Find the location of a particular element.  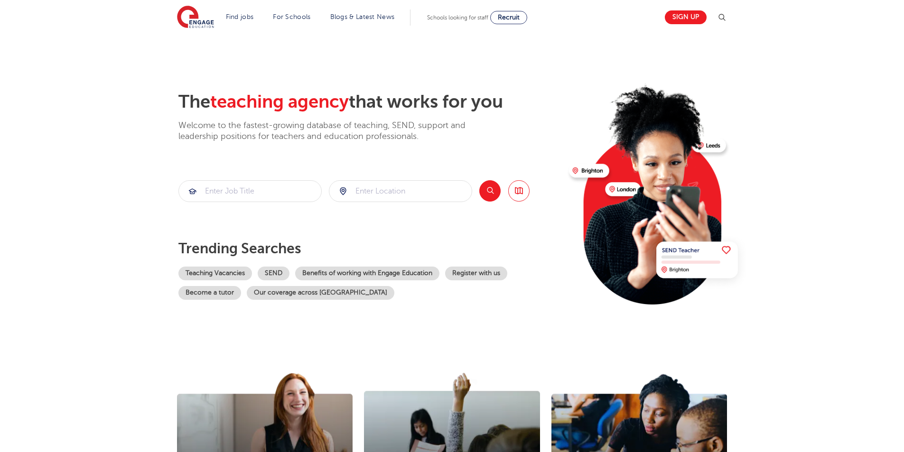

p: Trending searches is located at coordinates (370, 249).